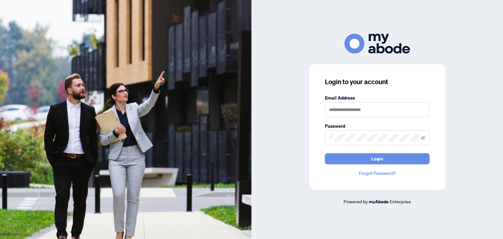 The height and width of the screenshot is (239, 503). What do you see at coordinates (356, 202) in the screenshot?
I see `span: Powered by` at bounding box center [356, 202].